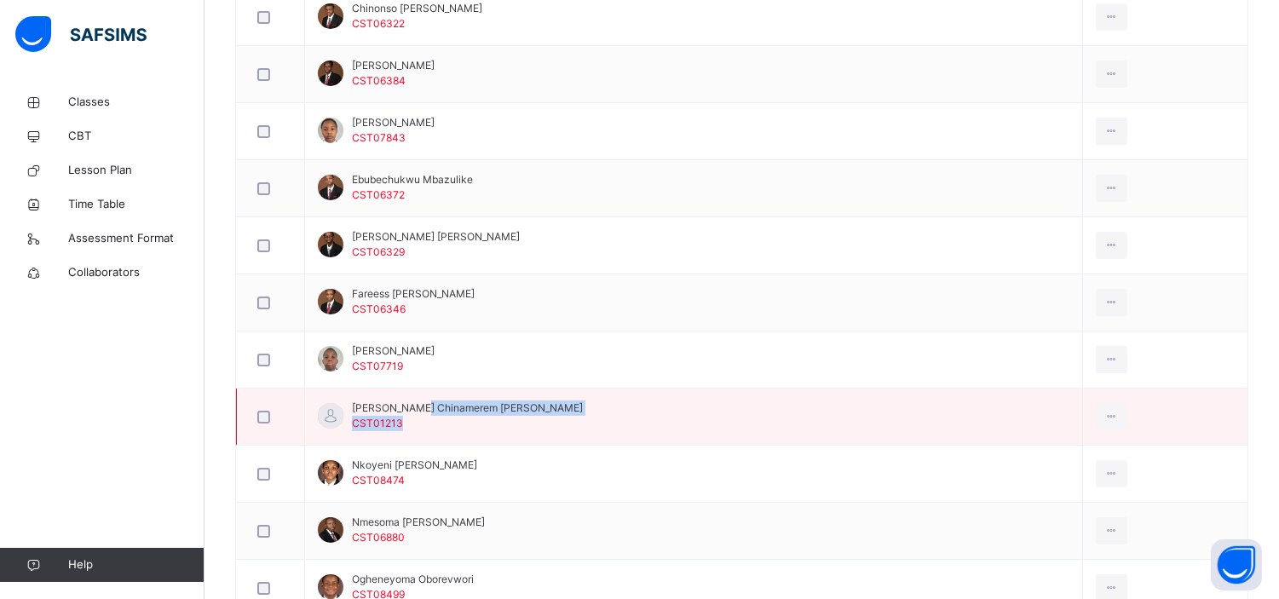 The image size is (1279, 599). What do you see at coordinates (378, 137) in the screenshot?
I see `span: CST07843` at bounding box center [378, 137].